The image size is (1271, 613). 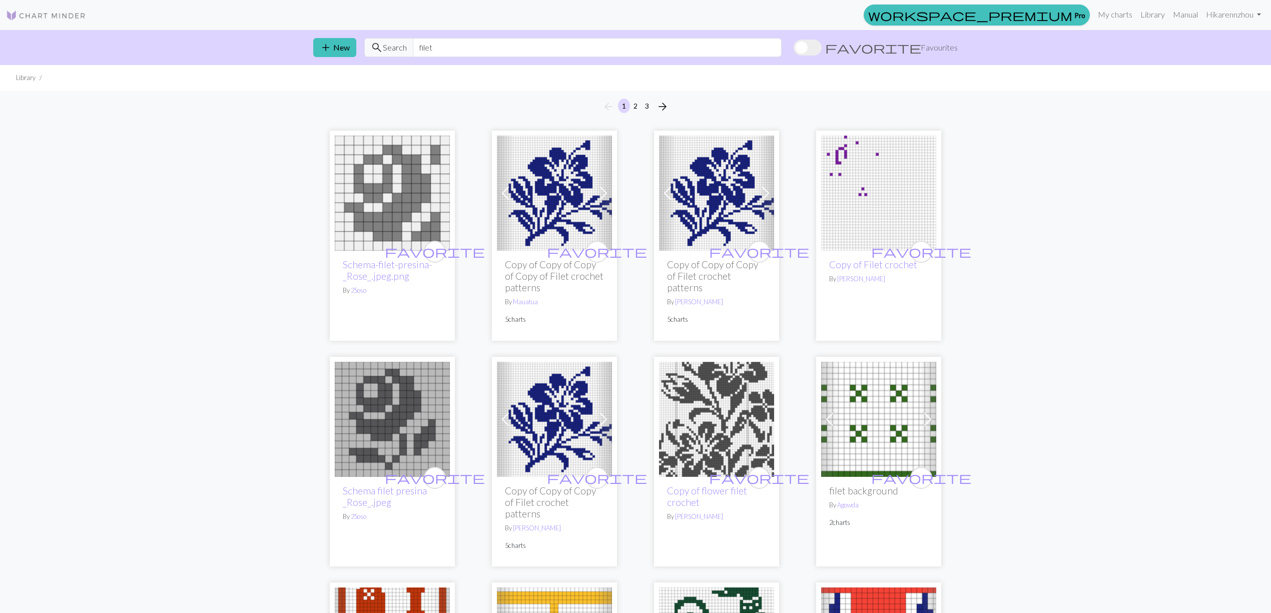 I want to click on img: filet background, so click(x=879, y=419).